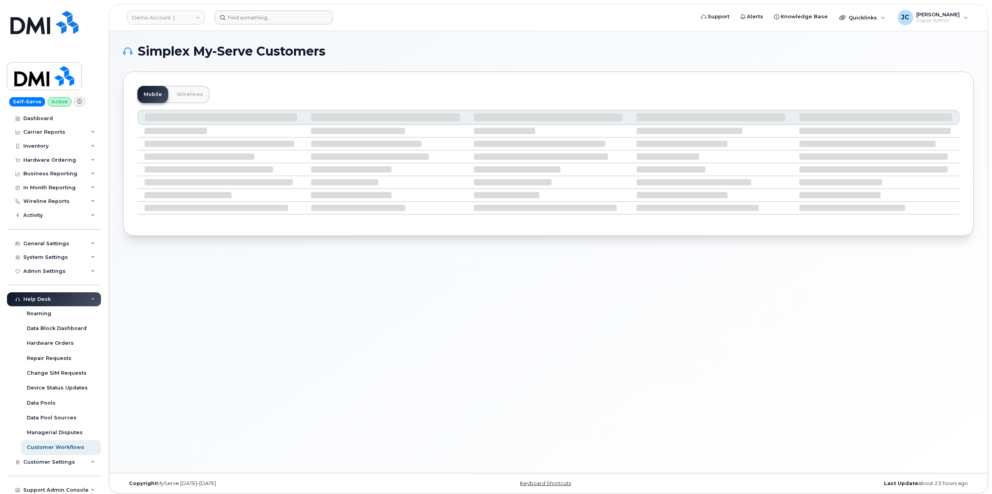 This screenshot has height=494, width=992. Describe the element at coordinates (901, 483) in the screenshot. I see `strong: Last Update` at that location.